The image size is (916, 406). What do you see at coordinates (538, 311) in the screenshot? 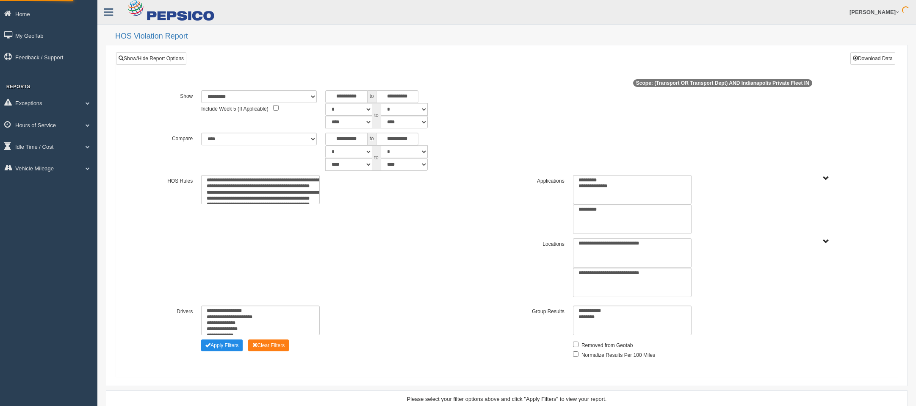
I see `label: Group Results` at bounding box center [538, 311].